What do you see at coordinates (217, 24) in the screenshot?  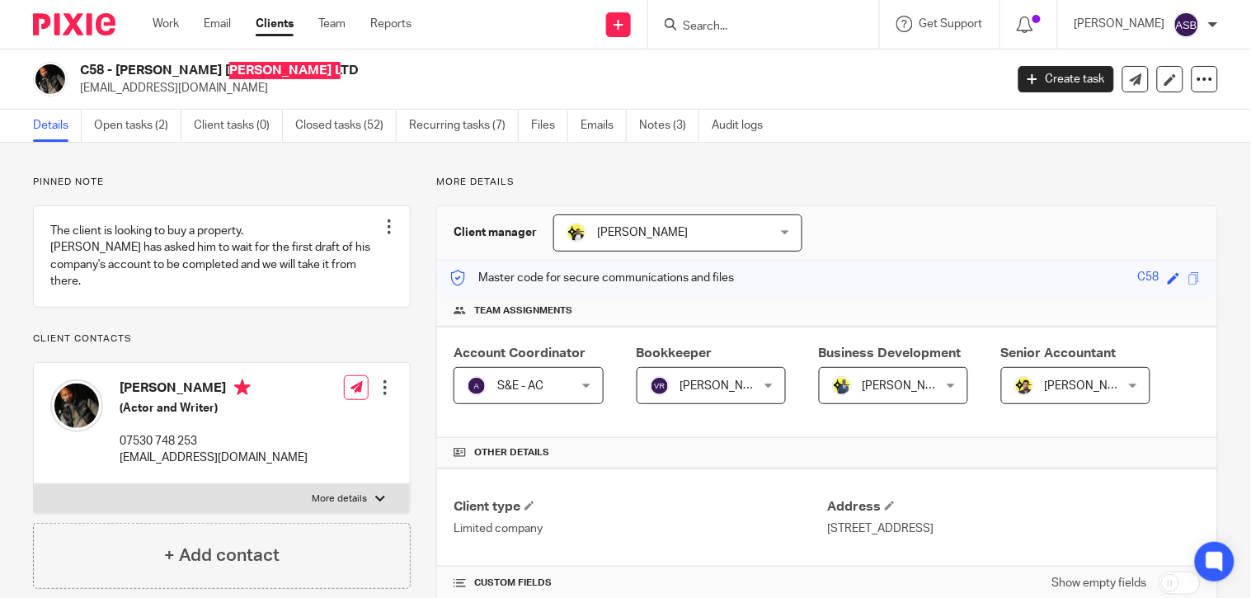 I see `a: Email` at bounding box center [217, 24].